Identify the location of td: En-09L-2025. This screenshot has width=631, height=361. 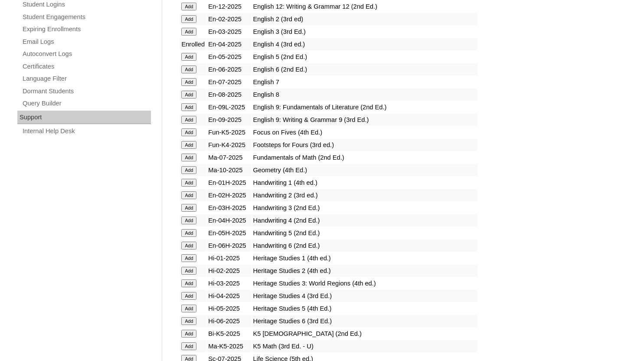
(229, 107).